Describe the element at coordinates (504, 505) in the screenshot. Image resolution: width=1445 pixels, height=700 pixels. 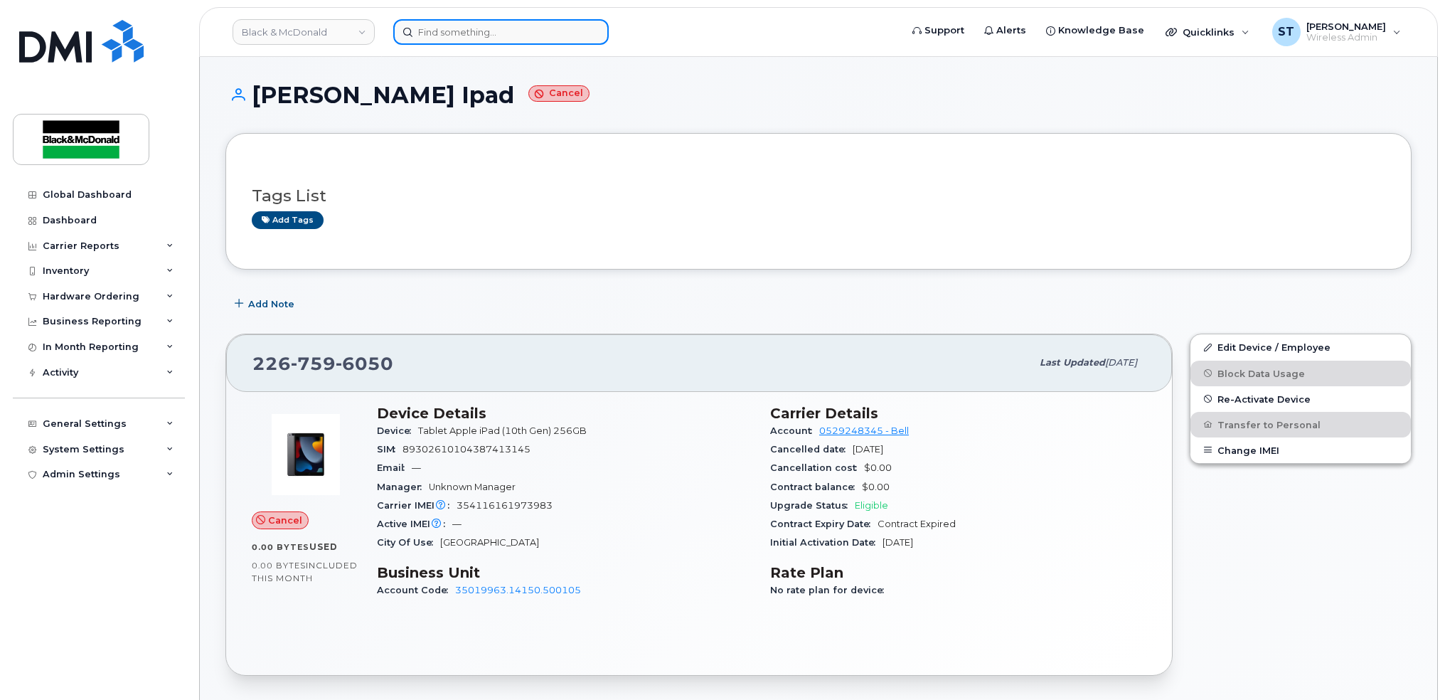
I see `span: 354116161973983` at that location.